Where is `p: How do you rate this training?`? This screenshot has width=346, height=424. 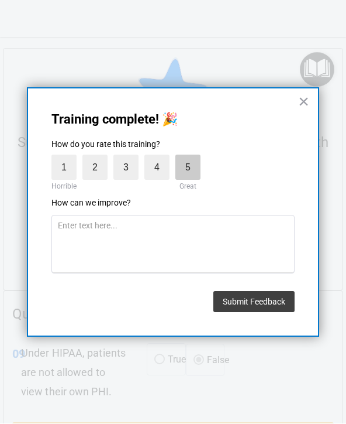
p: How do you rate this training? is located at coordinates (173, 145).